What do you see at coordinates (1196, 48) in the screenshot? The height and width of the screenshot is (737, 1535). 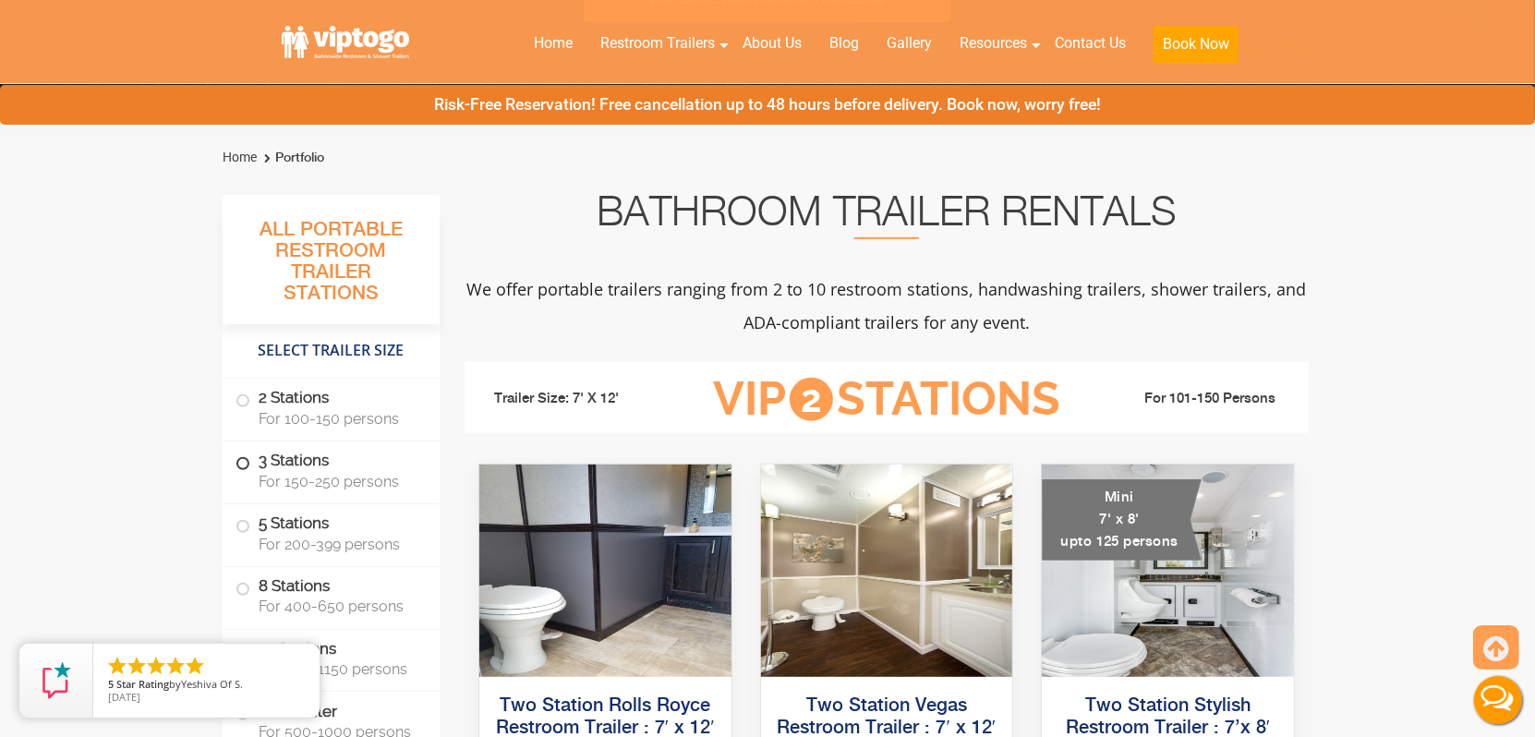 I see `a: Book Now` at bounding box center [1196, 48].